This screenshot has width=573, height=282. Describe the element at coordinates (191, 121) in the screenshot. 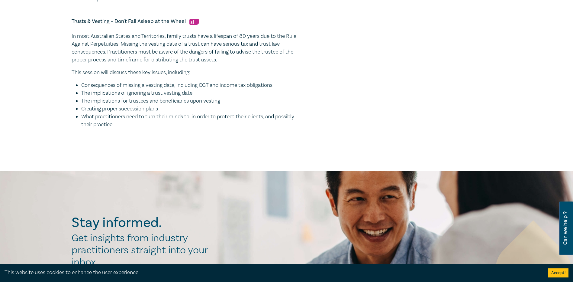

I see `li: What practitioners need to turn their minds to, in order to protect their clients, and possibly t...` at that location.